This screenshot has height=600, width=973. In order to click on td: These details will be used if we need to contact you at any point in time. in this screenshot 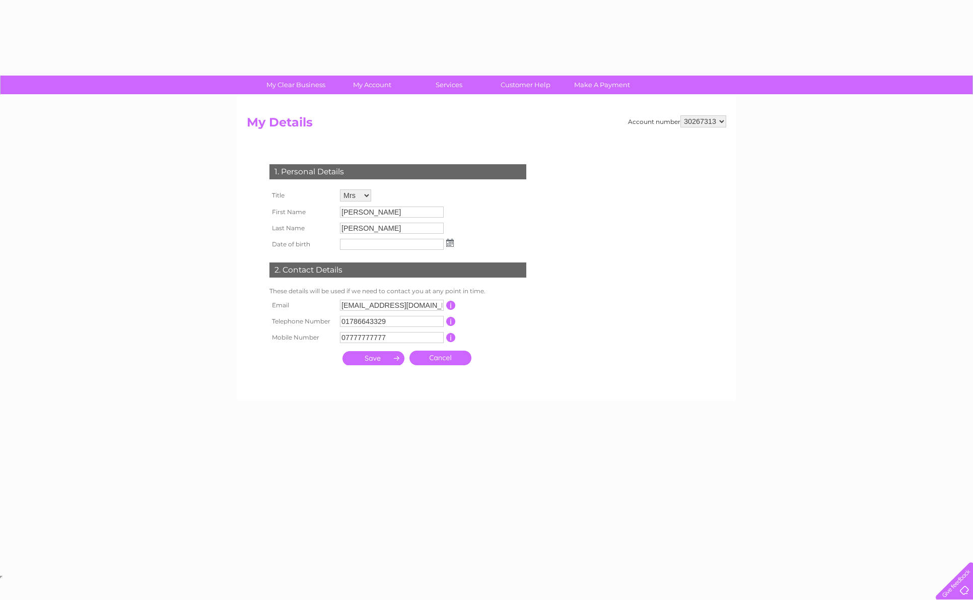, I will do `click(398, 291)`.